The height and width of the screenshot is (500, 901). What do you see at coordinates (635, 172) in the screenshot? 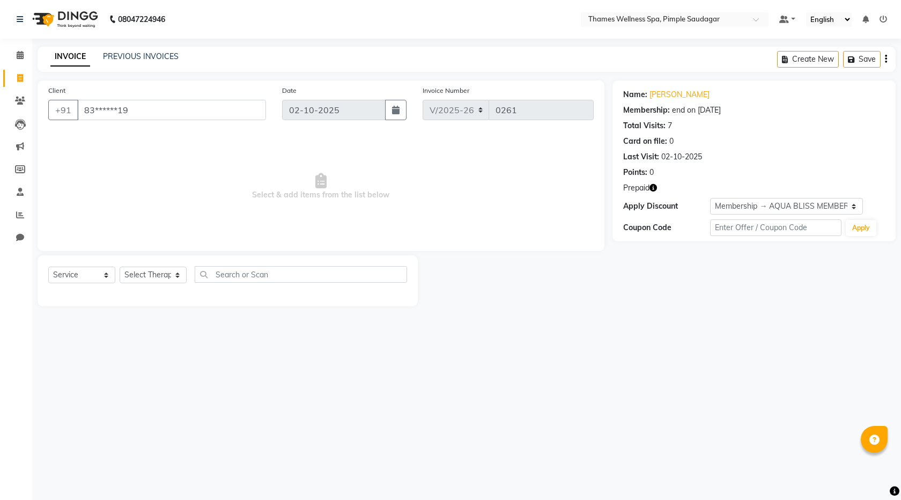
I see `div: Points:` at bounding box center [635, 172].